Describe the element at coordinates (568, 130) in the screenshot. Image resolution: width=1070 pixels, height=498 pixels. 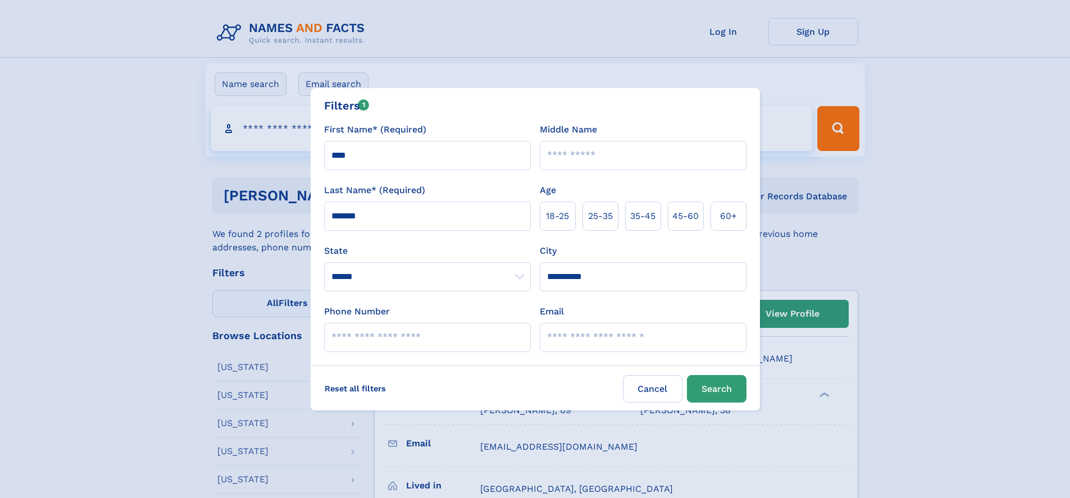
I see `label: Middle Name` at that location.